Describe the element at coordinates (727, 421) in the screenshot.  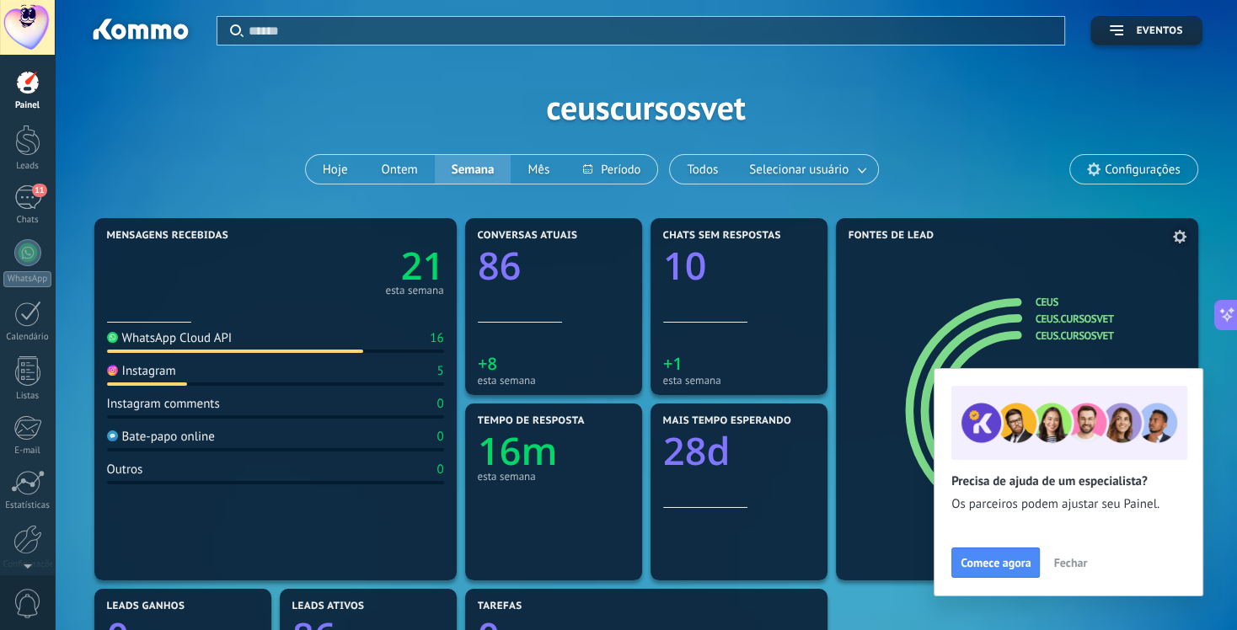
I see `span: Mais tempo esperando` at that location.